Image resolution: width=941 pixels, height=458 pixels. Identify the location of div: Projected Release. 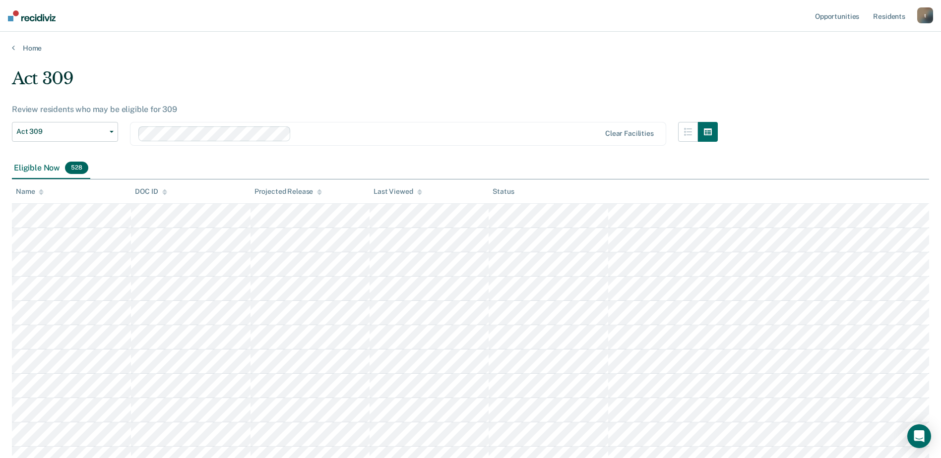
(288, 192).